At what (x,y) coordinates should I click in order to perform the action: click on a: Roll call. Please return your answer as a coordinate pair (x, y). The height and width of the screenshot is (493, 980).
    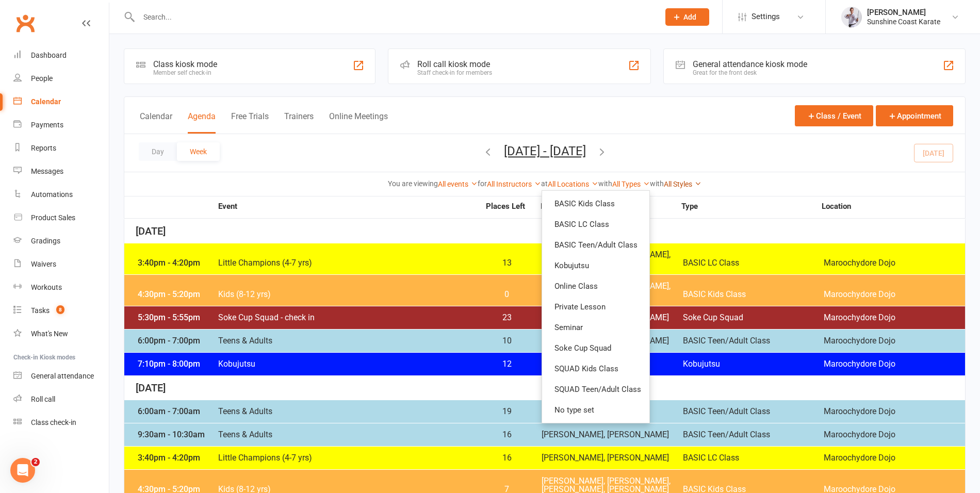
    Looking at the image, I should click on (61, 399).